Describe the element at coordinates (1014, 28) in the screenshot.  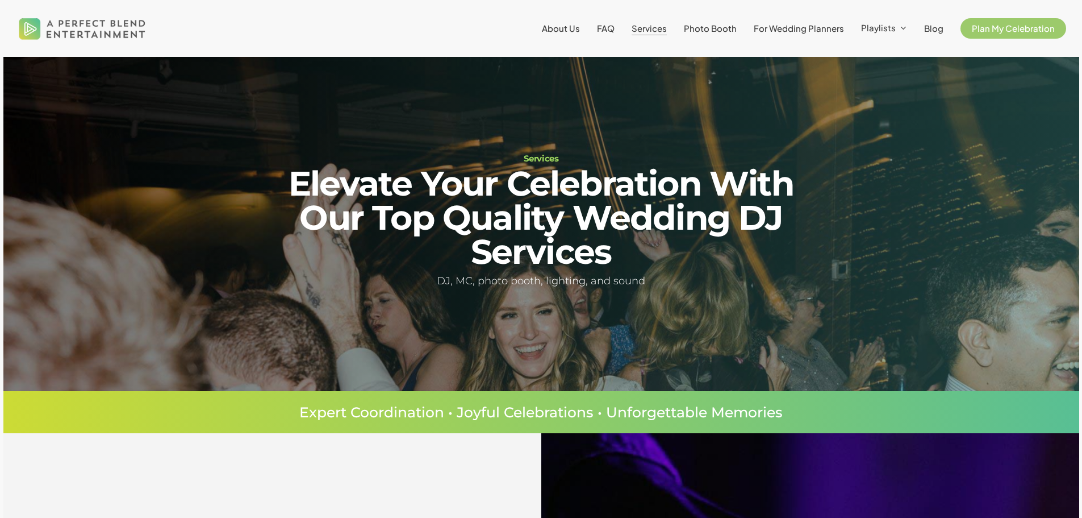
I see `span: Plan My Celebration` at that location.